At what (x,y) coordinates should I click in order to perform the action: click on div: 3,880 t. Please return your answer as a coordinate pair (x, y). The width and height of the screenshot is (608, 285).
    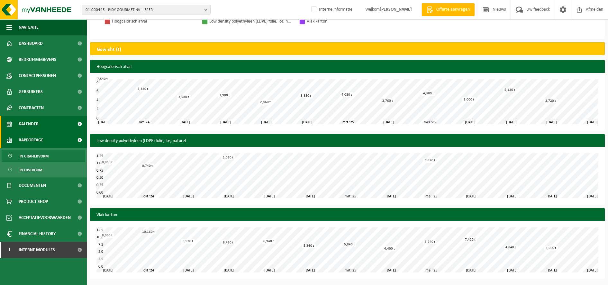
    Looking at the image, I should click on (306, 96).